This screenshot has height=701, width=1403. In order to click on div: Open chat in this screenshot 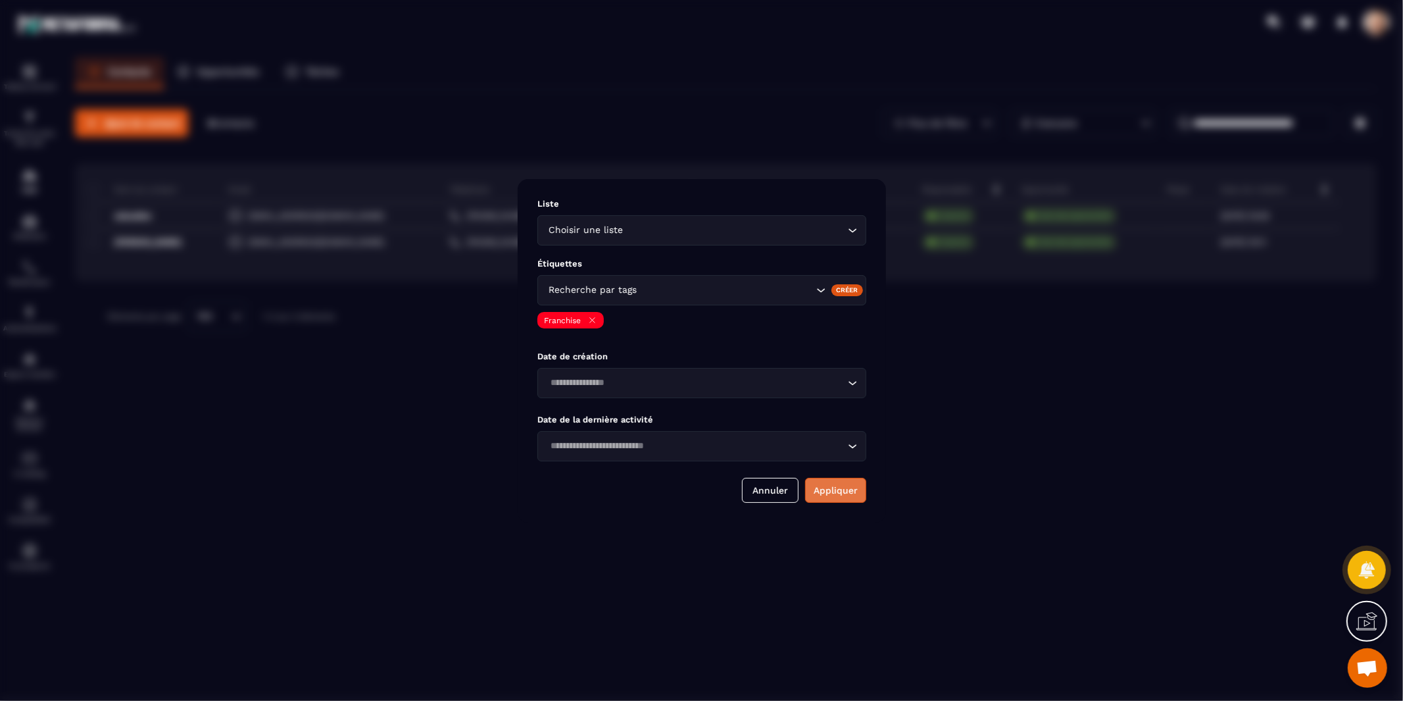, I will do `click(1368, 668)`.